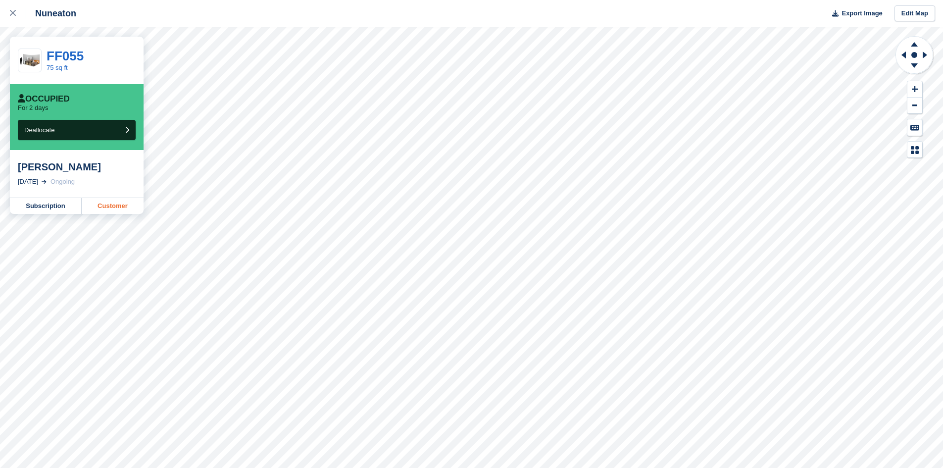  What do you see at coordinates (57, 67) in the screenshot?
I see `a: 75 sq ft` at bounding box center [57, 67].